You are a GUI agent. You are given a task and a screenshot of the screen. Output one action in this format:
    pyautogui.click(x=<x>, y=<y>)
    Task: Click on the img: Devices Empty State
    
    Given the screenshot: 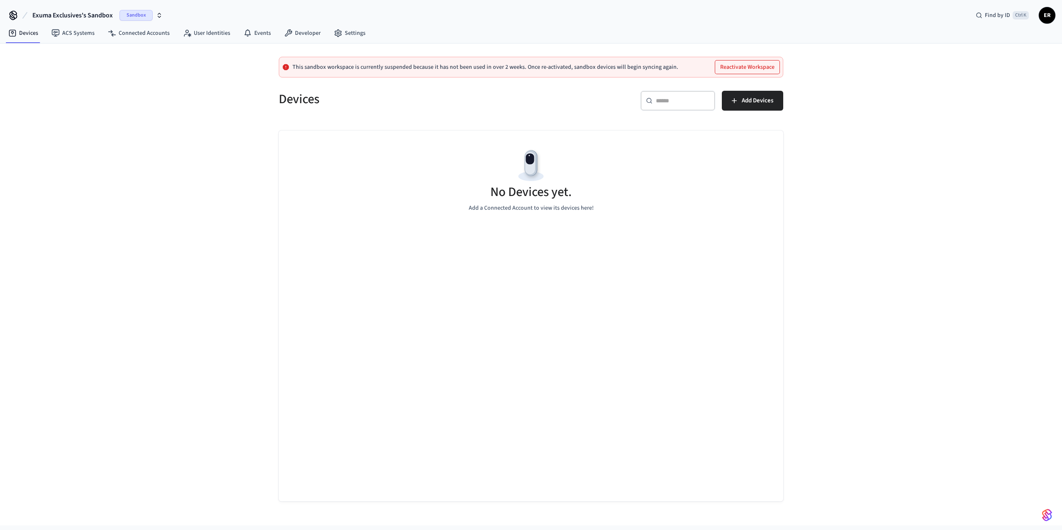 What is the action you would take?
    pyautogui.click(x=531, y=166)
    